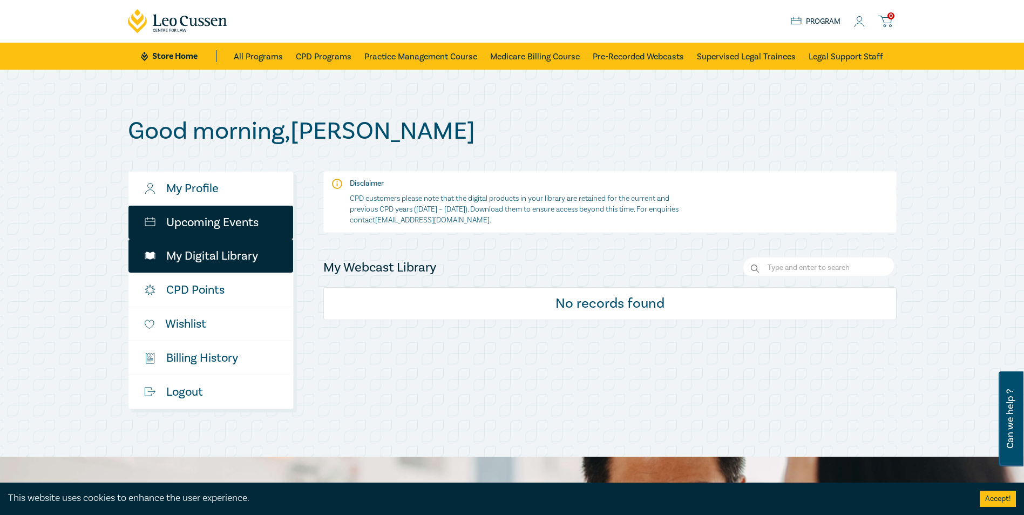 The width and height of the screenshot is (1024, 515). I want to click on a: Pre-Recorded Webcasts, so click(638, 56).